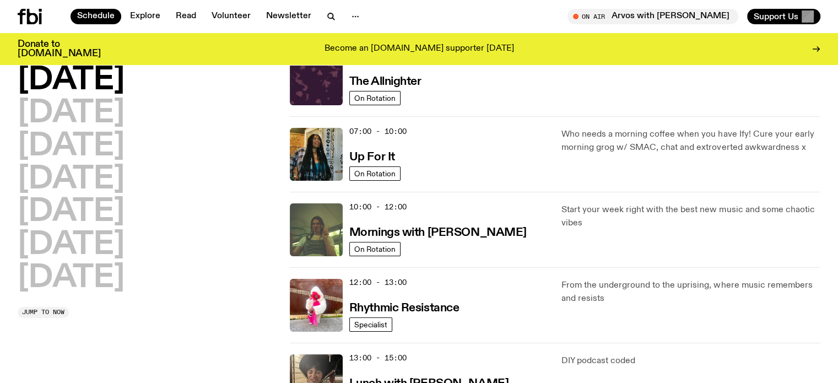  I want to click on a: Specialist, so click(371, 325).